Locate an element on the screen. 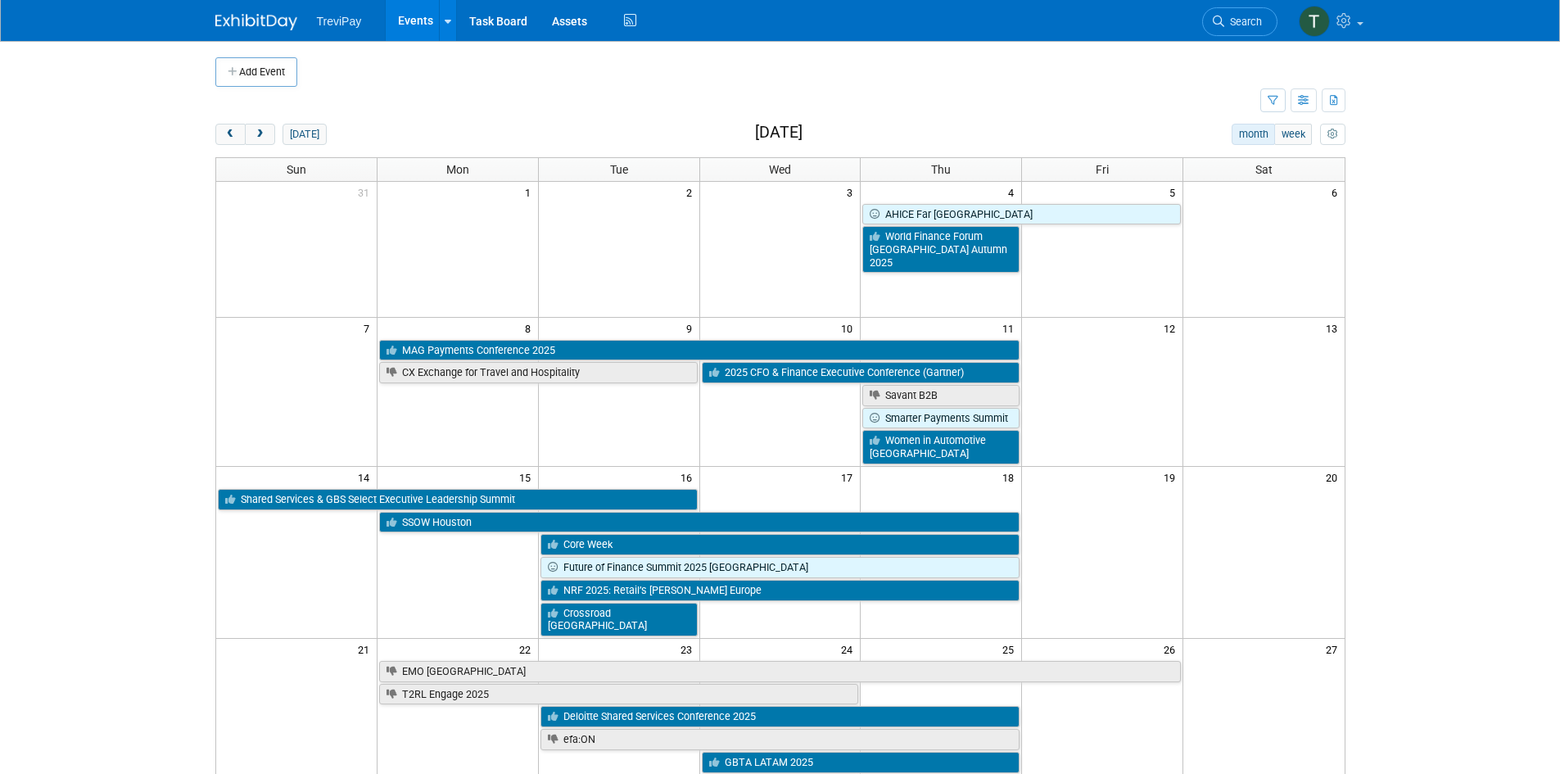  span: 13 is located at coordinates (1334, 328).